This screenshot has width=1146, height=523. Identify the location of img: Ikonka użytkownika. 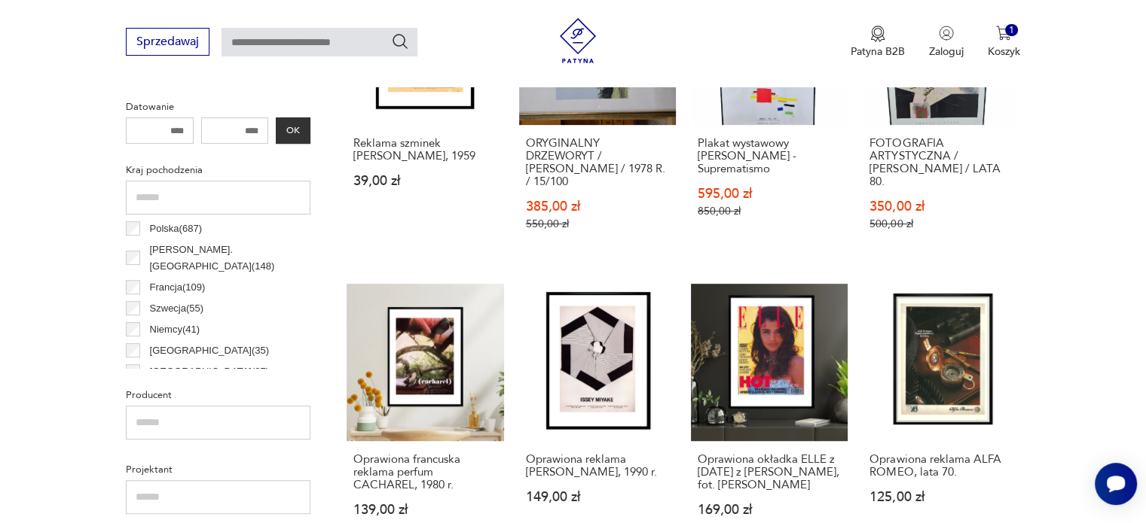
(946, 33).